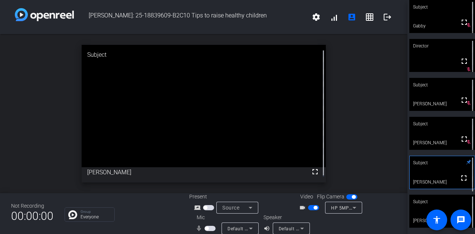  Describe the element at coordinates (268, 228) in the screenshot. I see `mat-icon: volume_up` at that location.